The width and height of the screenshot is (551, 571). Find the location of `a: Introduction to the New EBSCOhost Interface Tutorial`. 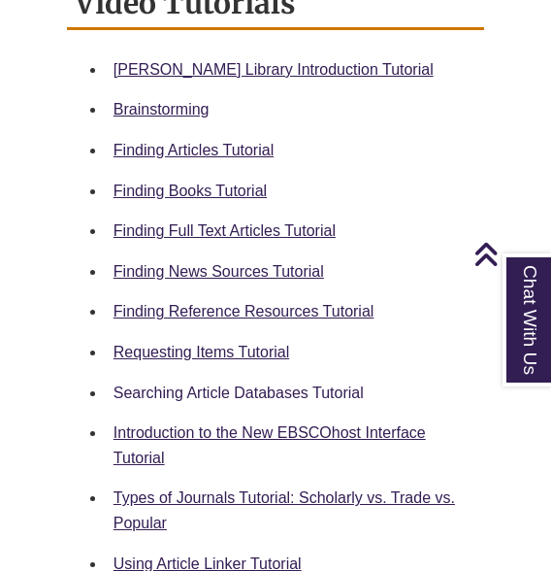

a: Introduction to the New EBSCOhost Interface Tutorial is located at coordinates (270, 445).